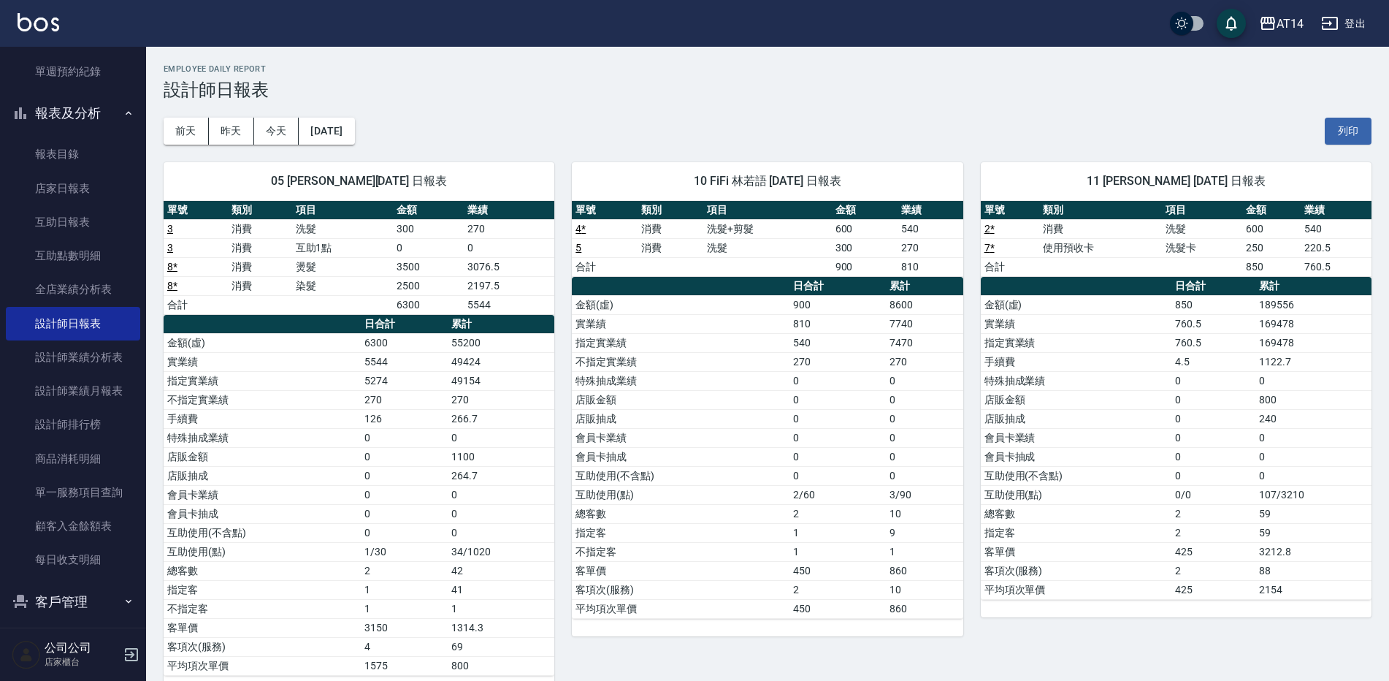  I want to click on img: Logo, so click(38, 22).